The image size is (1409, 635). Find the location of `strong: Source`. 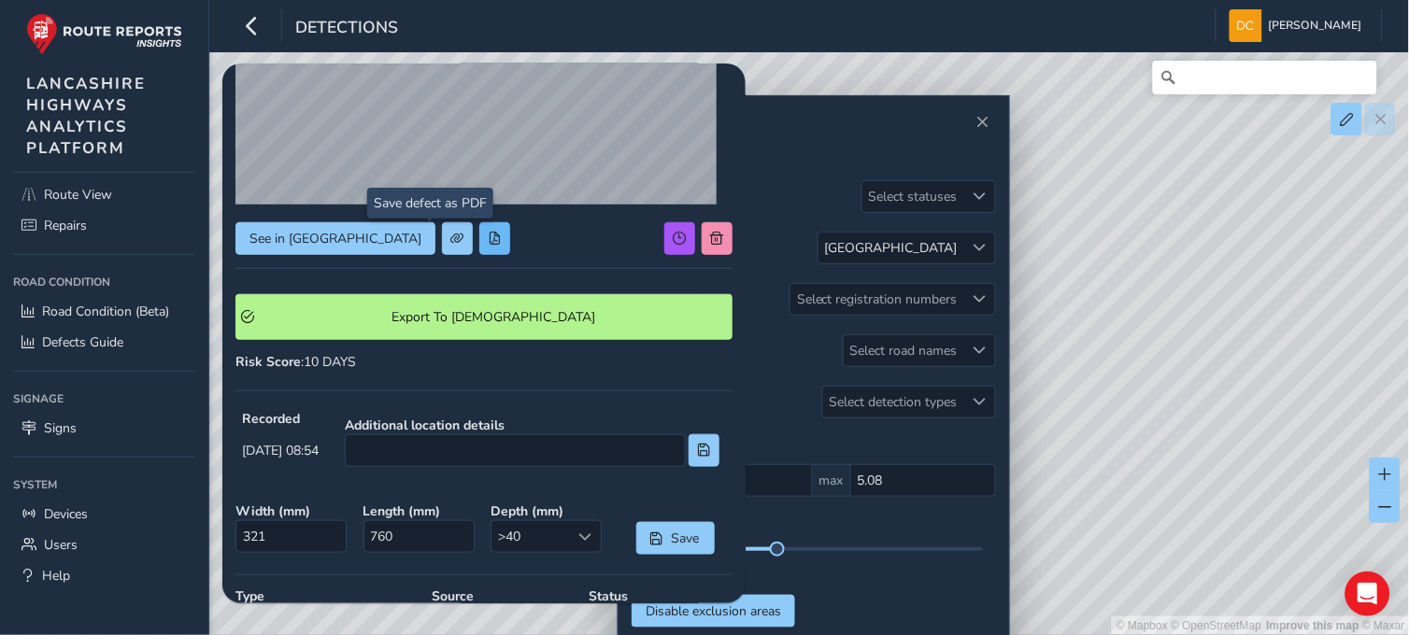

strong: Source is located at coordinates (503, 596).